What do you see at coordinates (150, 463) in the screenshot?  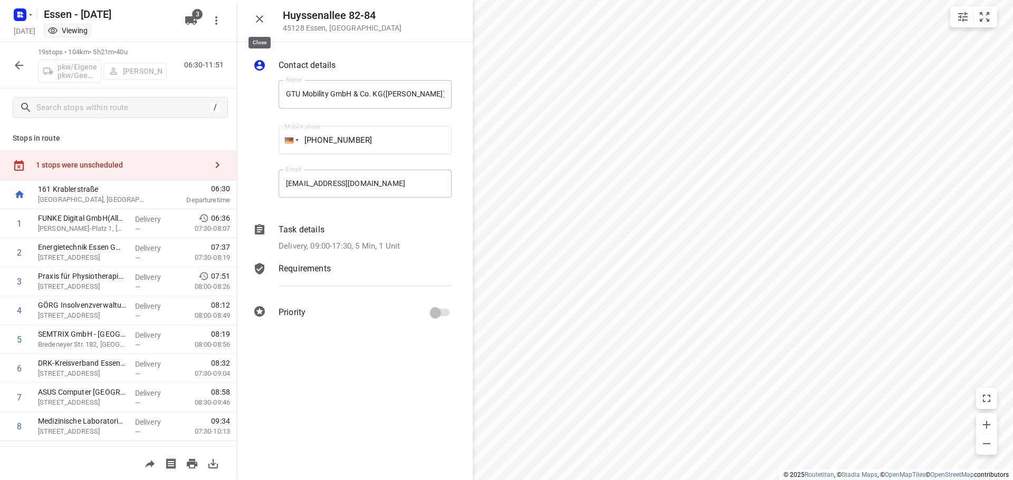 I see `span: Share route` at bounding box center [150, 463].